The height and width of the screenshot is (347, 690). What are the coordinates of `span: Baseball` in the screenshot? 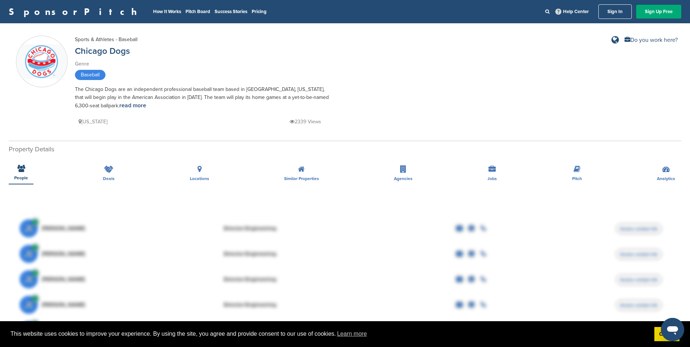 It's located at (90, 75).